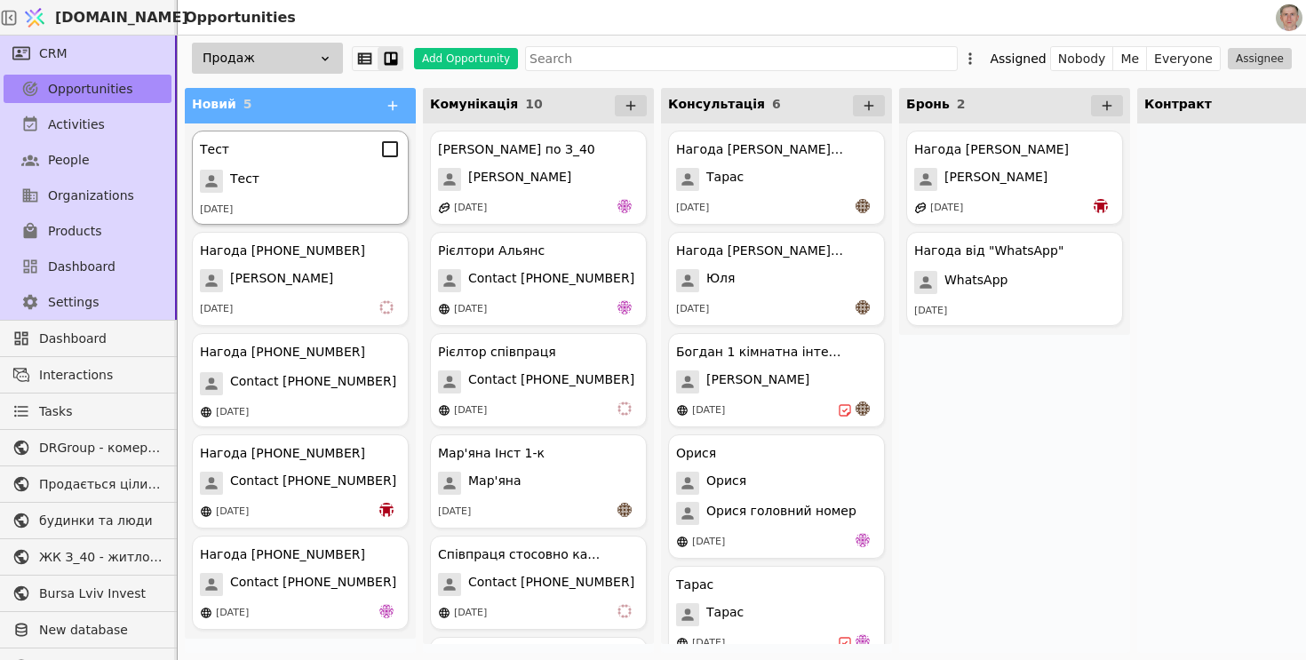 The height and width of the screenshot is (660, 1306). Describe the element at coordinates (720, 281) in the screenshot. I see `span: Юля` at that location.